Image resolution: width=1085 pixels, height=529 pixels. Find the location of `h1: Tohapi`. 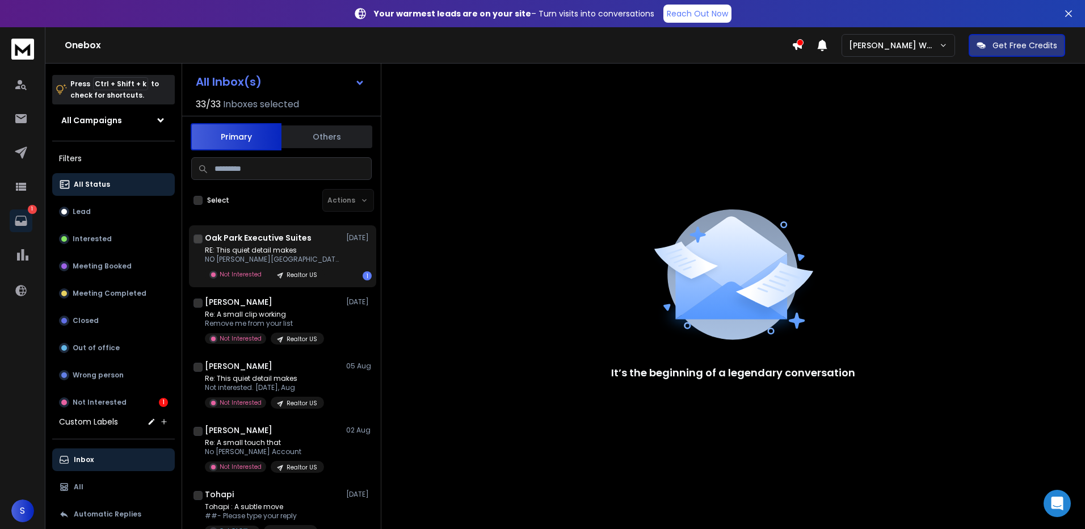

h1: Tohapi is located at coordinates (219, 494).